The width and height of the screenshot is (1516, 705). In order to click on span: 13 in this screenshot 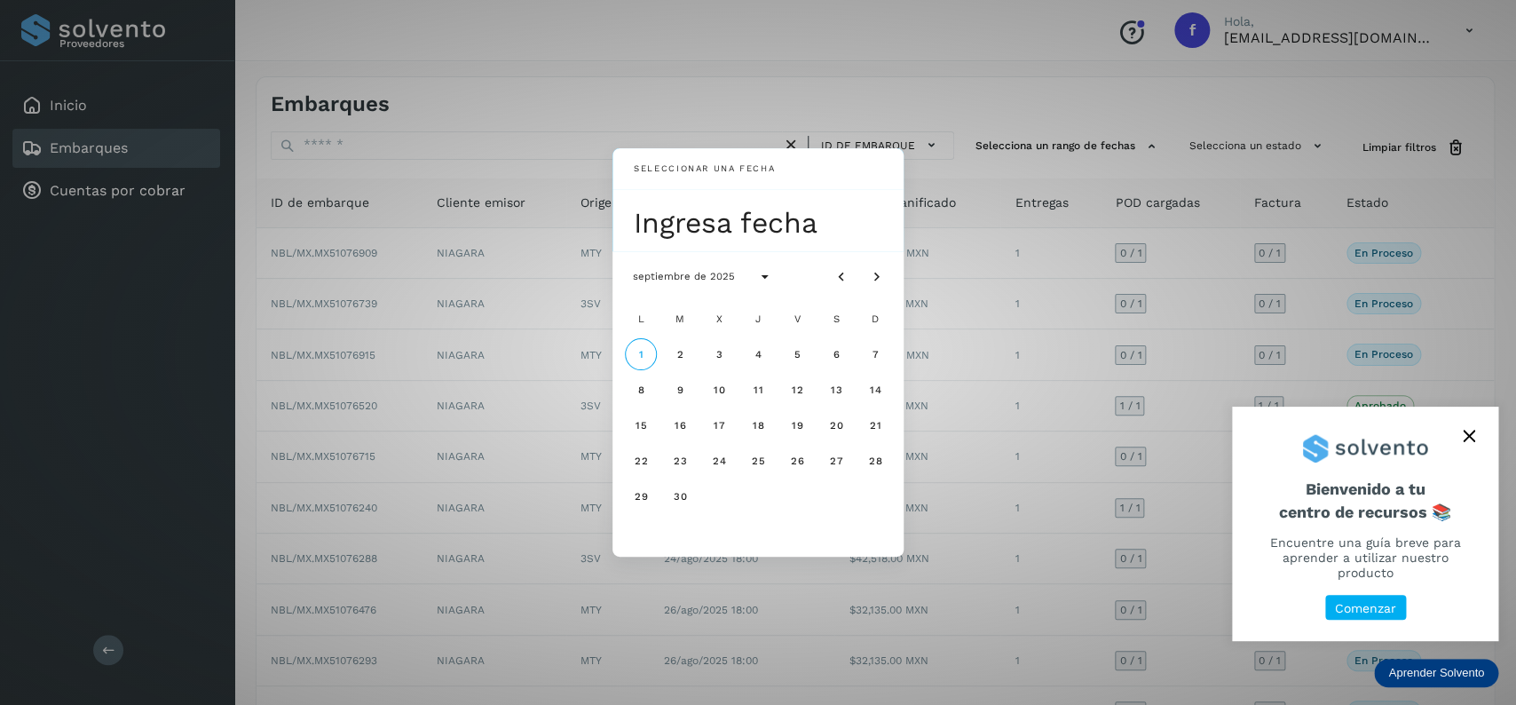, I will do `click(835, 390)`.